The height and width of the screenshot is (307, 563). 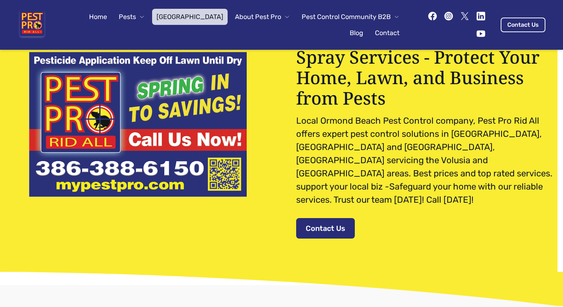 What do you see at coordinates (127, 17) in the screenshot?
I see `span: Pests` at bounding box center [127, 17].